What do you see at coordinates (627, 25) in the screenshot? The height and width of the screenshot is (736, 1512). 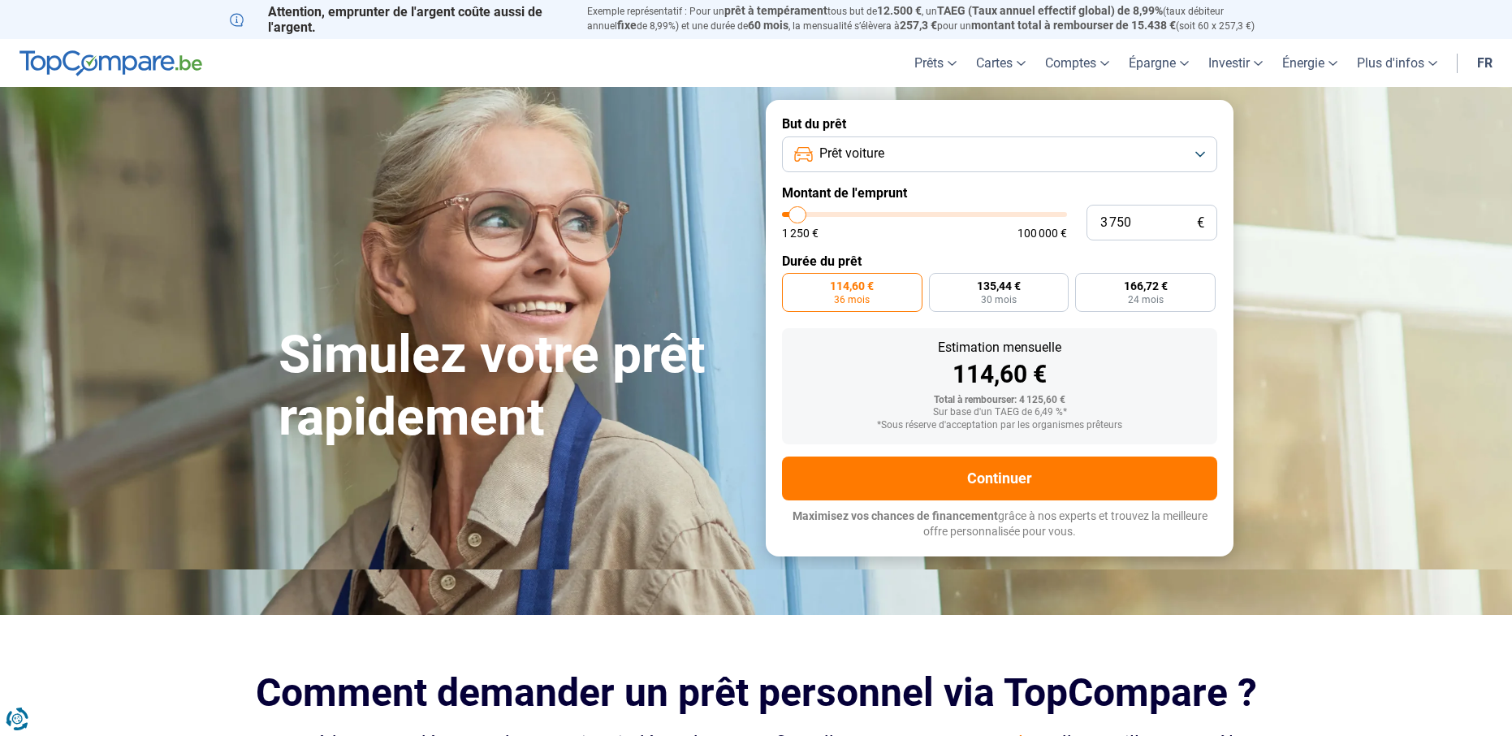 I see `span: fixe` at bounding box center [627, 25].